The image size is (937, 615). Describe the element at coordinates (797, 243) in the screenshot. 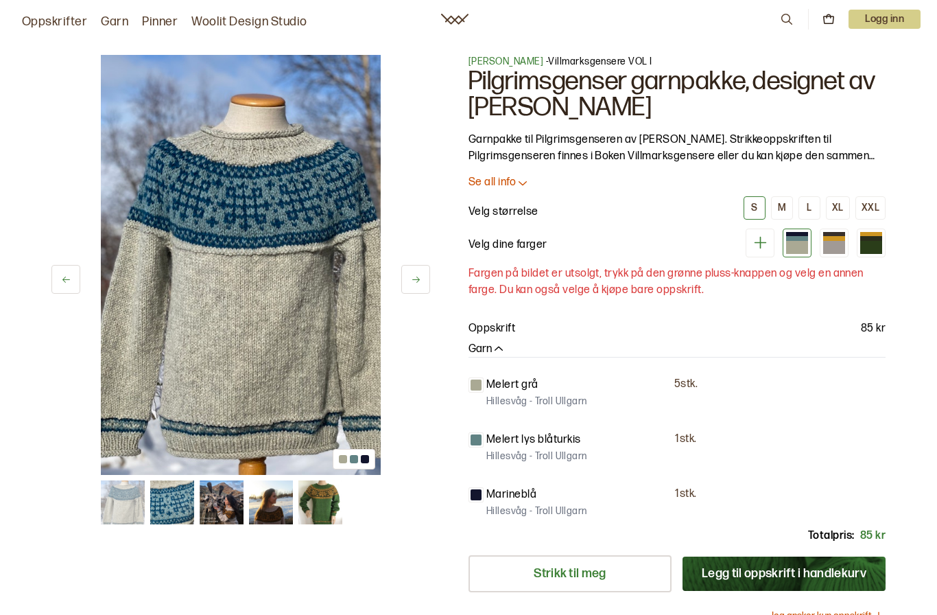

I see `div: Lys grå og turkis (utsolgt)` at that location.